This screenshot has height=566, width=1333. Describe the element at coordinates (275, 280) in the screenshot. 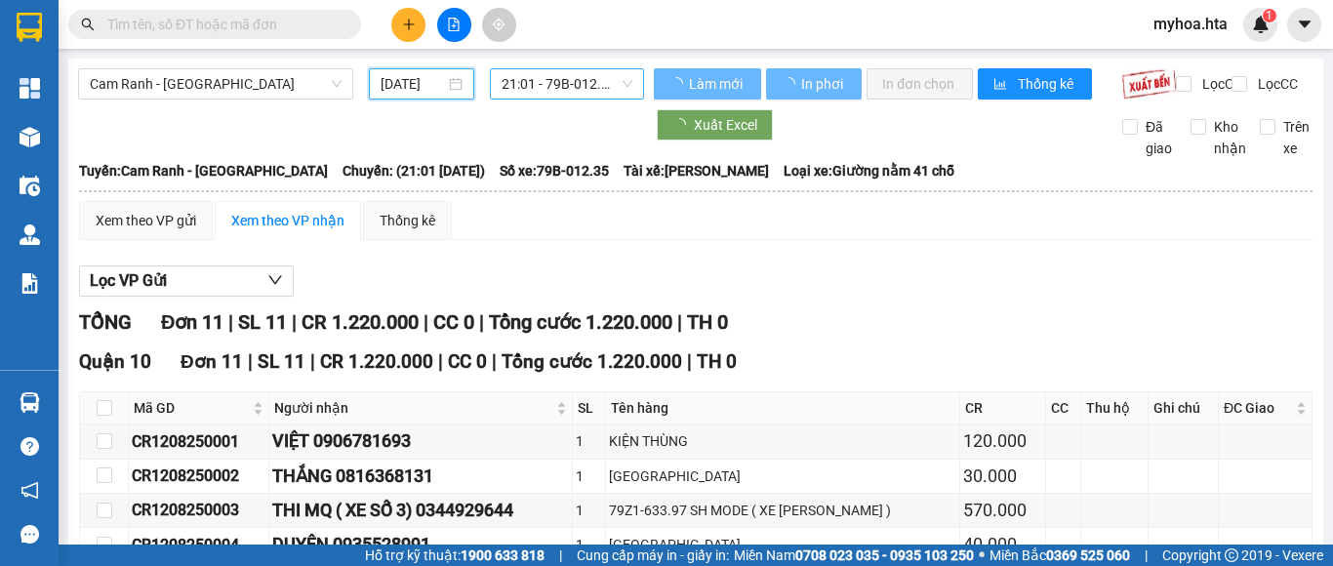

I see `span: down` at that location.